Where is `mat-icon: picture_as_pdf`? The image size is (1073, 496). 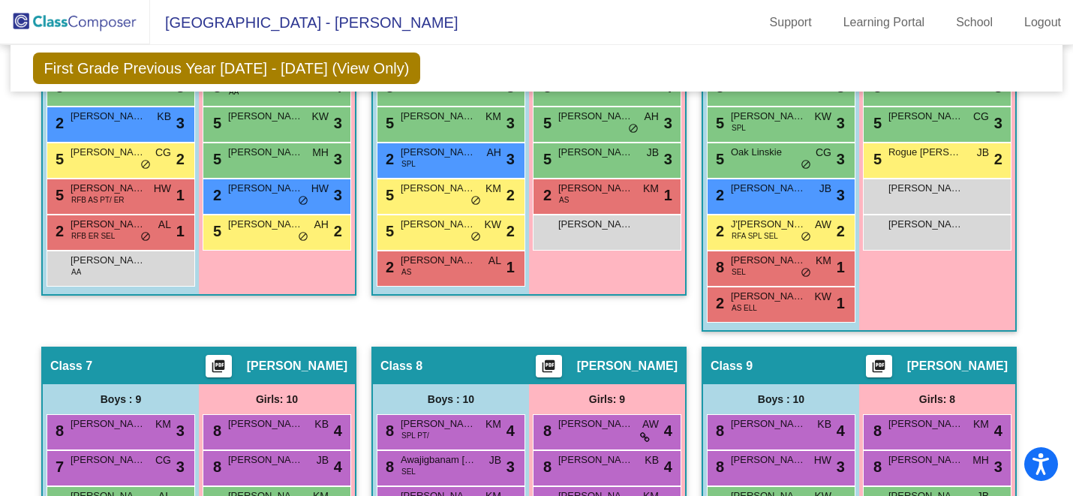 mat-icon: picture_as_pdf is located at coordinates (548, 369).